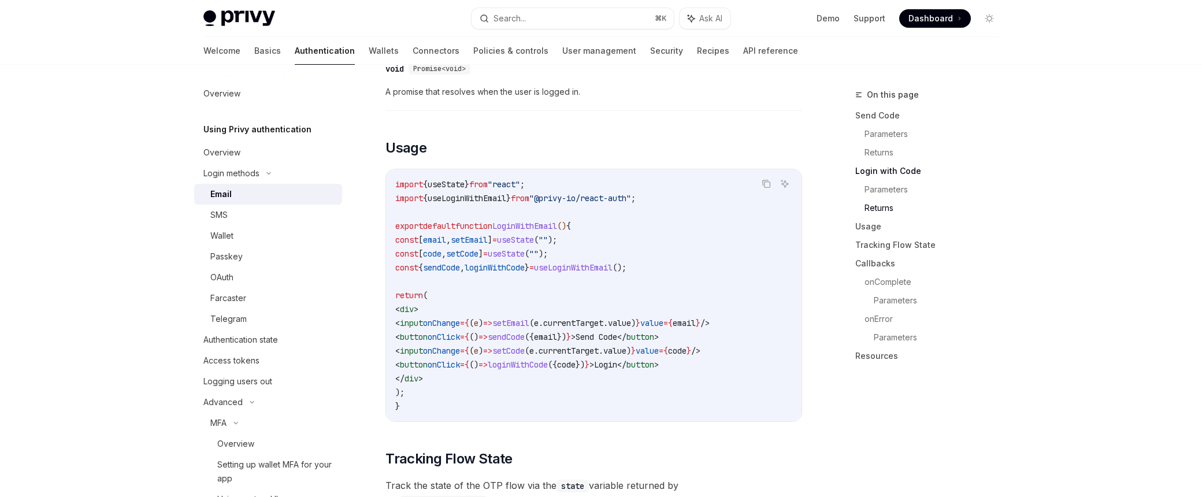 The height and width of the screenshot is (497, 1202). Describe the element at coordinates (231, 361) in the screenshot. I see `div: Access tokens` at that location.